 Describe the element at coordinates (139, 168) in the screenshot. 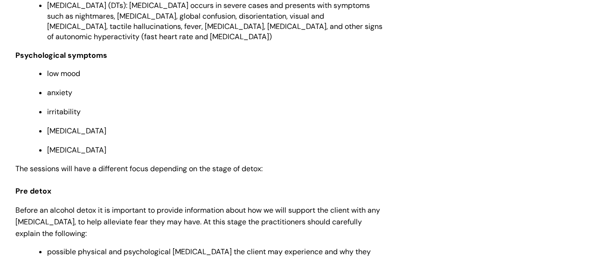

I see `span: The sessions will have a different focus depending on the stage of detox:` at that location.